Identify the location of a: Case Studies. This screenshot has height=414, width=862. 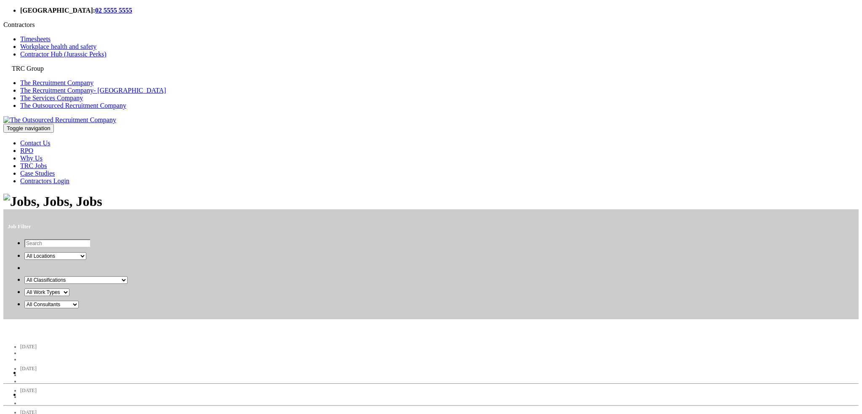
(37, 173).